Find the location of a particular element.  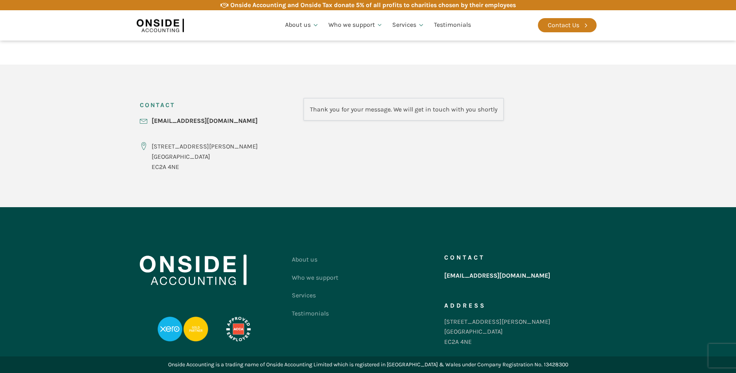

a: Contact Us is located at coordinates (567, 25).